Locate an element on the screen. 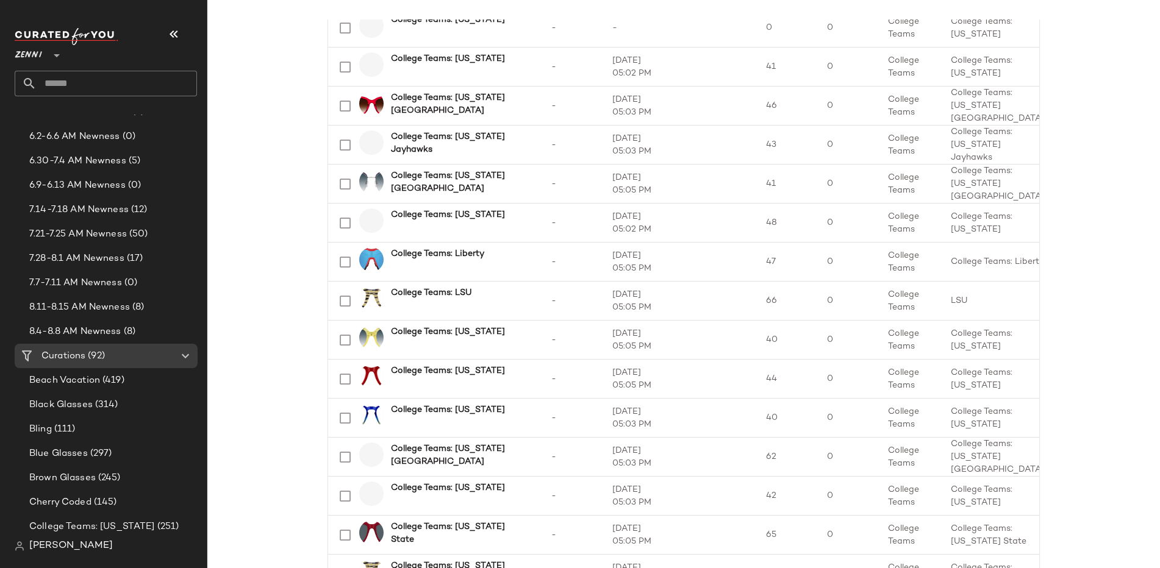  span: Blue Glasses is located at coordinates (59, 454).